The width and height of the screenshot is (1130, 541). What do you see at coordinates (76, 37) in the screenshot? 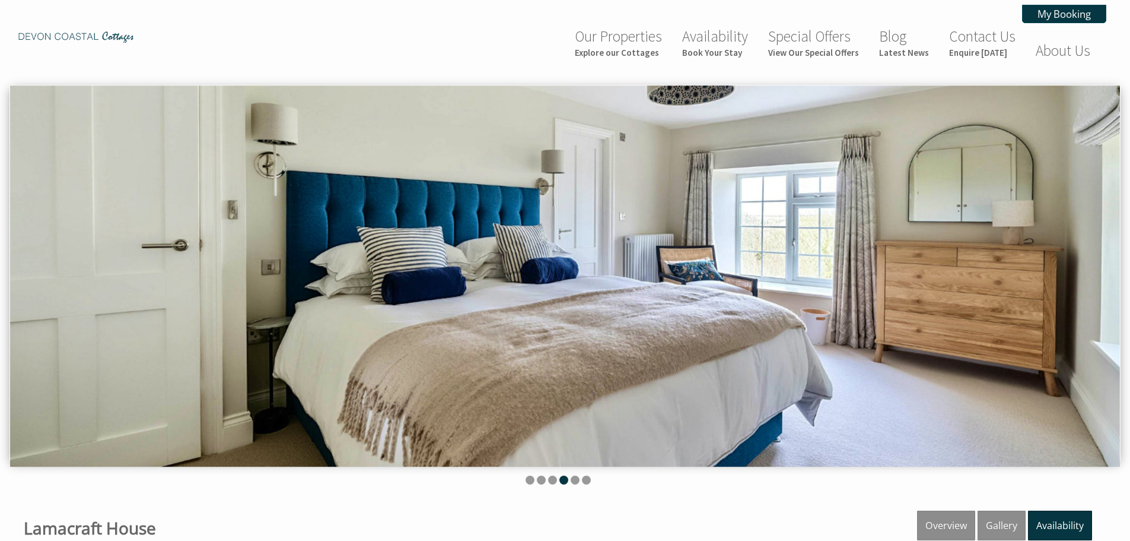
I see `img: Devon Coastal Cottages` at bounding box center [76, 37].